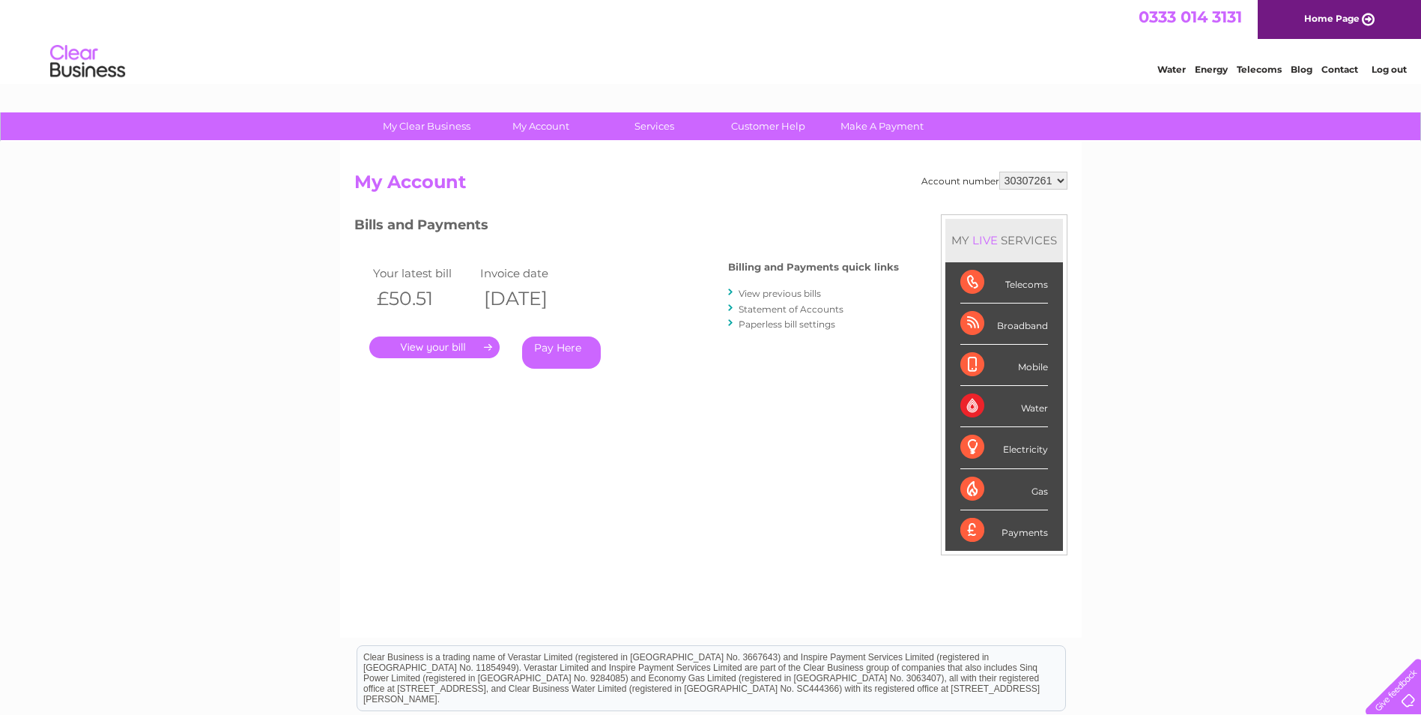 This screenshot has width=1421, height=715. What do you see at coordinates (1004, 447) in the screenshot?
I see `div: Electricity` at bounding box center [1004, 447].